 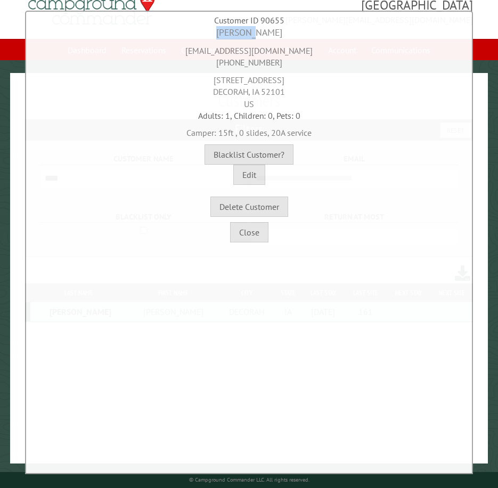 What do you see at coordinates (249, 116) in the screenshot?
I see `div: Adults: 1, Children: 0, Pets: 0` at bounding box center [249, 116].